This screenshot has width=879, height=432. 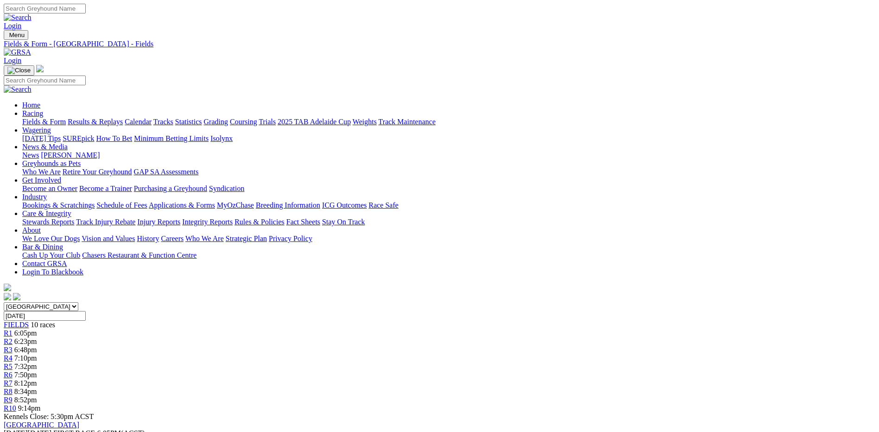 I want to click on span: 7:50pm, so click(x=25, y=375).